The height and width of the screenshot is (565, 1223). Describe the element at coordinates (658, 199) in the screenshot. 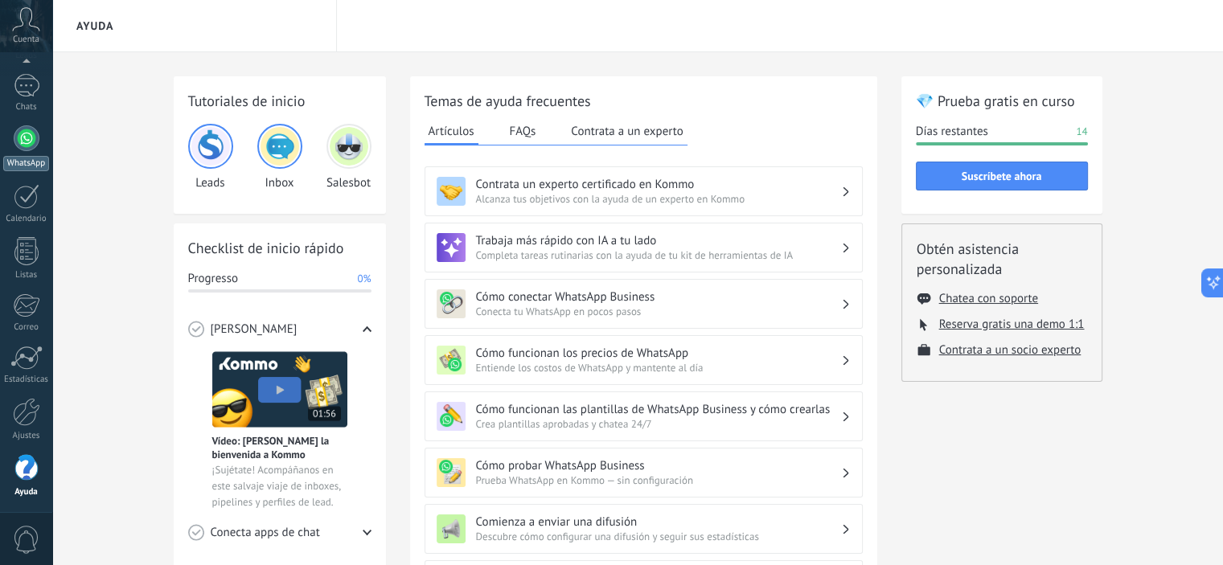

I see `span: Alcanza tus objetivos con la ayuda de un experto en Kommo` at that location.